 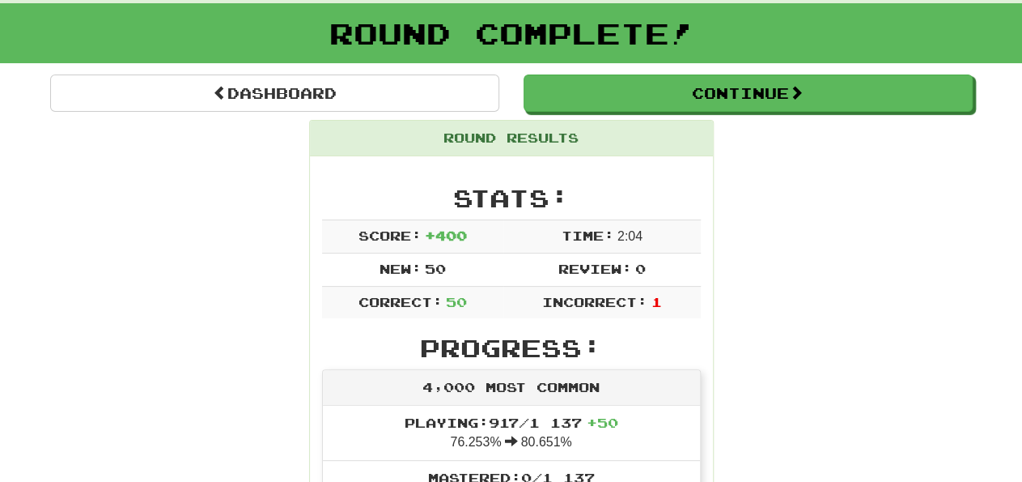 What do you see at coordinates (511, 197) in the screenshot?
I see `h2: Stats:` at bounding box center [511, 197].